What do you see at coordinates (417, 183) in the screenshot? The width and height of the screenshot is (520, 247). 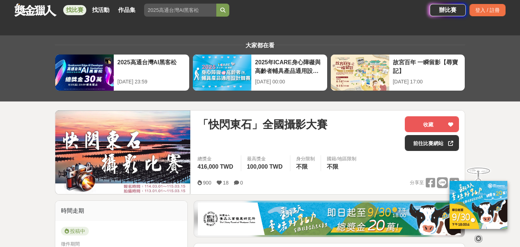 I see `span: 分享至` at bounding box center [417, 183].